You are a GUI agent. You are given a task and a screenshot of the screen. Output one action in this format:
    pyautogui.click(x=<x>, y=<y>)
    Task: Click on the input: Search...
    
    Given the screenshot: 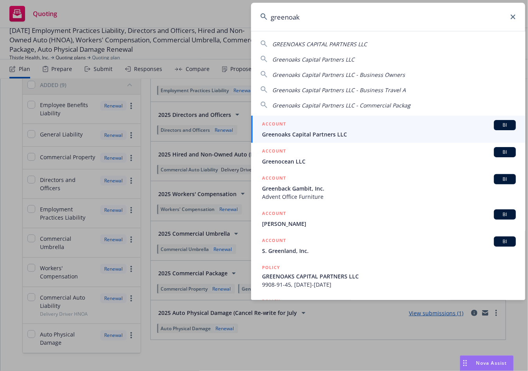 What is the action you would take?
    pyautogui.click(x=389, y=17)
    